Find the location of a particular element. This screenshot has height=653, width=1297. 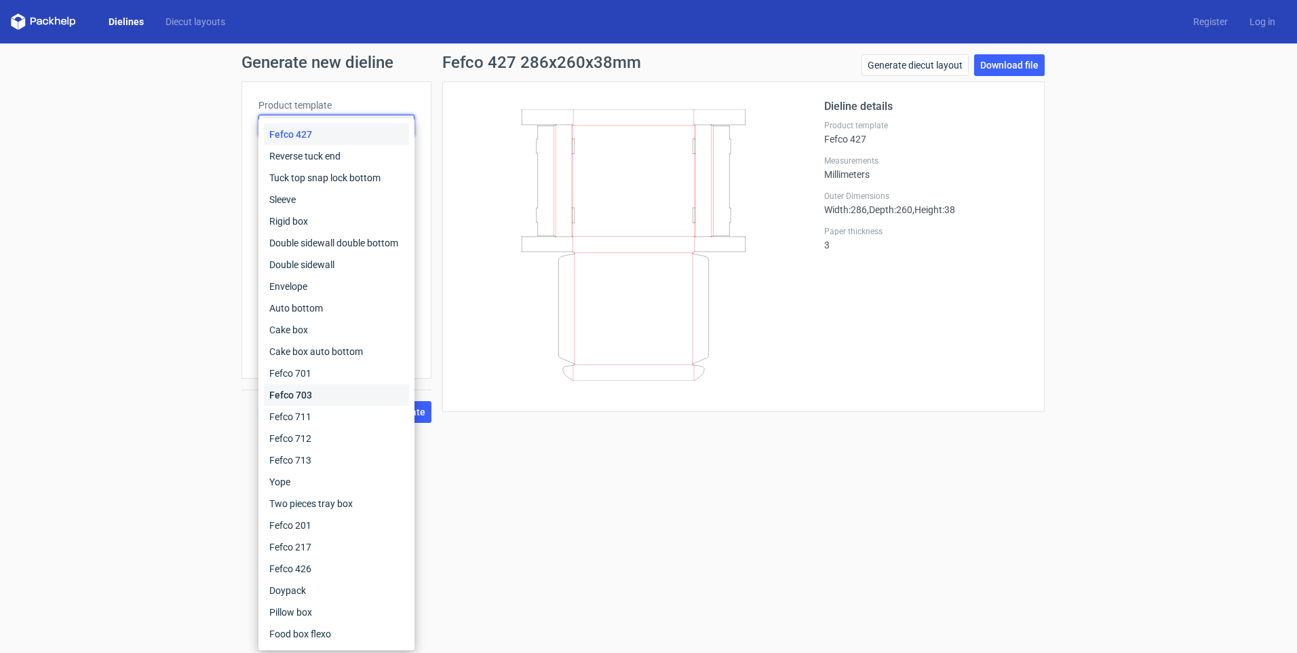

a: Dielines is located at coordinates (126, 22).